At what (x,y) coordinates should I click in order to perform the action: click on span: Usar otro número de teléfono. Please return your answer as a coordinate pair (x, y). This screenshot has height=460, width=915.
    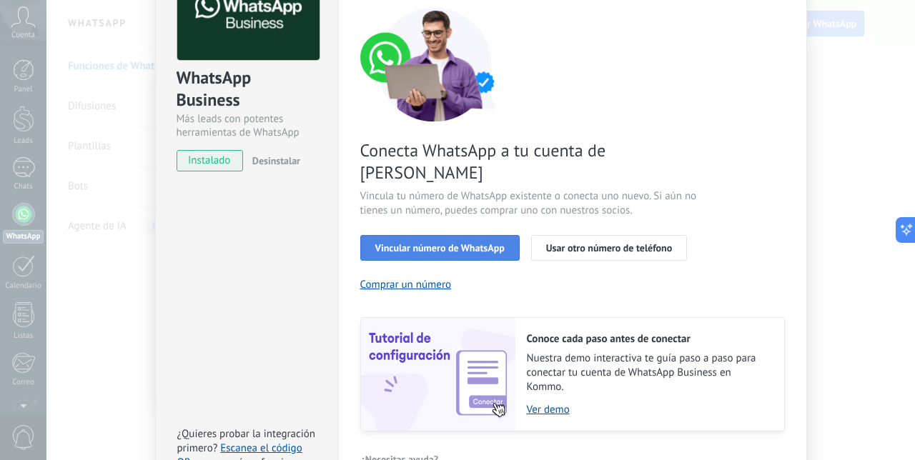
    Looking at the image, I should click on (609, 248).